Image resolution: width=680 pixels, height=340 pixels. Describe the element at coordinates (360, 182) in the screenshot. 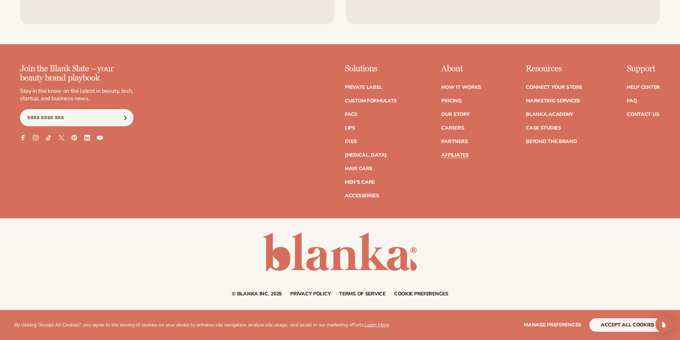

I see `a: Men's Care` at that location.